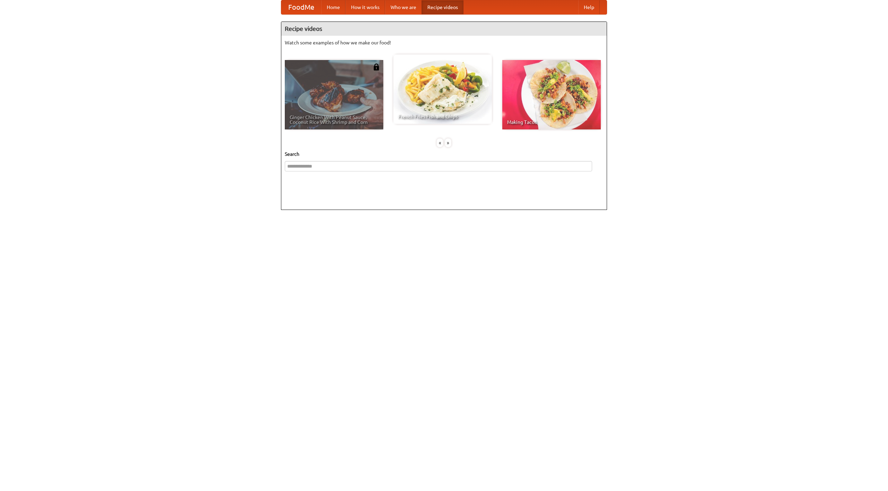 The height and width of the screenshot is (491, 888). I want to click on a: Making Tacos, so click(552, 95).